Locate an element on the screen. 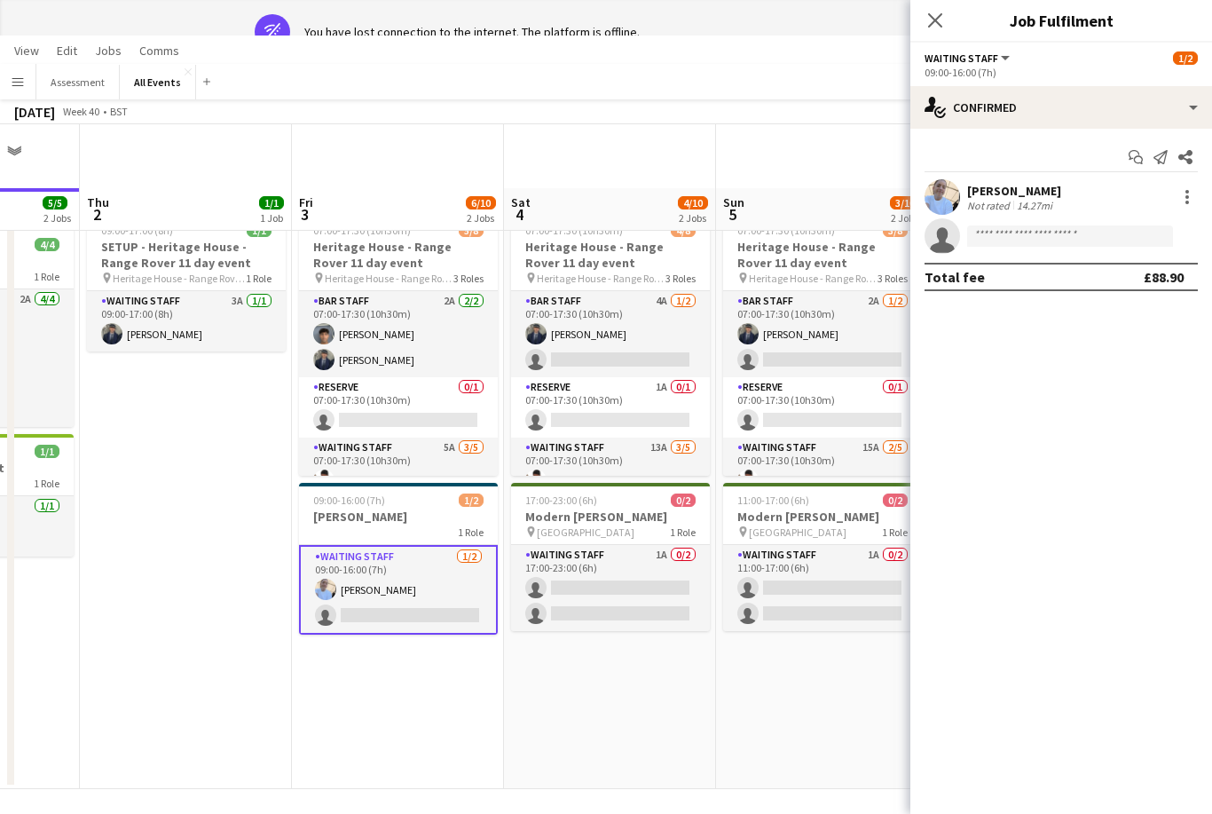 The image size is (1212, 814). div: BST is located at coordinates (119, 111).